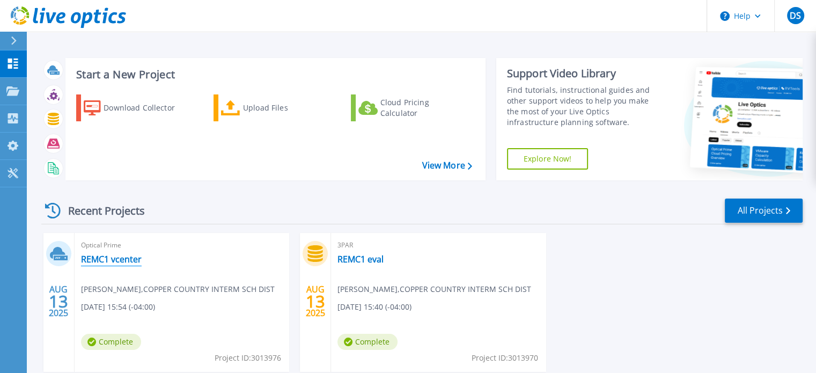 The width and height of the screenshot is (816, 373). What do you see at coordinates (273, 75) in the screenshot?
I see `h3: Start a New Project` at bounding box center [273, 75].